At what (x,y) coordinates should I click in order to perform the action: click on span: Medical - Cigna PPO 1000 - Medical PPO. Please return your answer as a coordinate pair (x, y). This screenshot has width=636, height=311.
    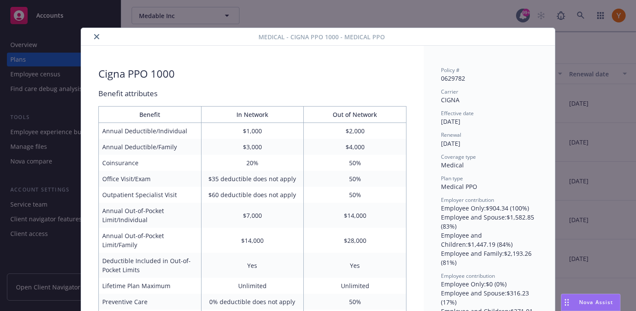
    Looking at the image, I should click on (322, 37).